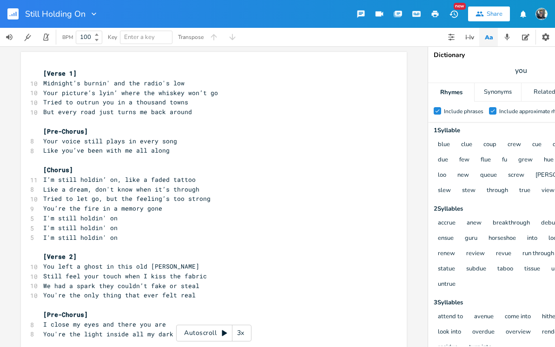 This screenshot has height=347, width=555. What do you see at coordinates (503, 254) in the screenshot?
I see `button: revue` at bounding box center [503, 254].